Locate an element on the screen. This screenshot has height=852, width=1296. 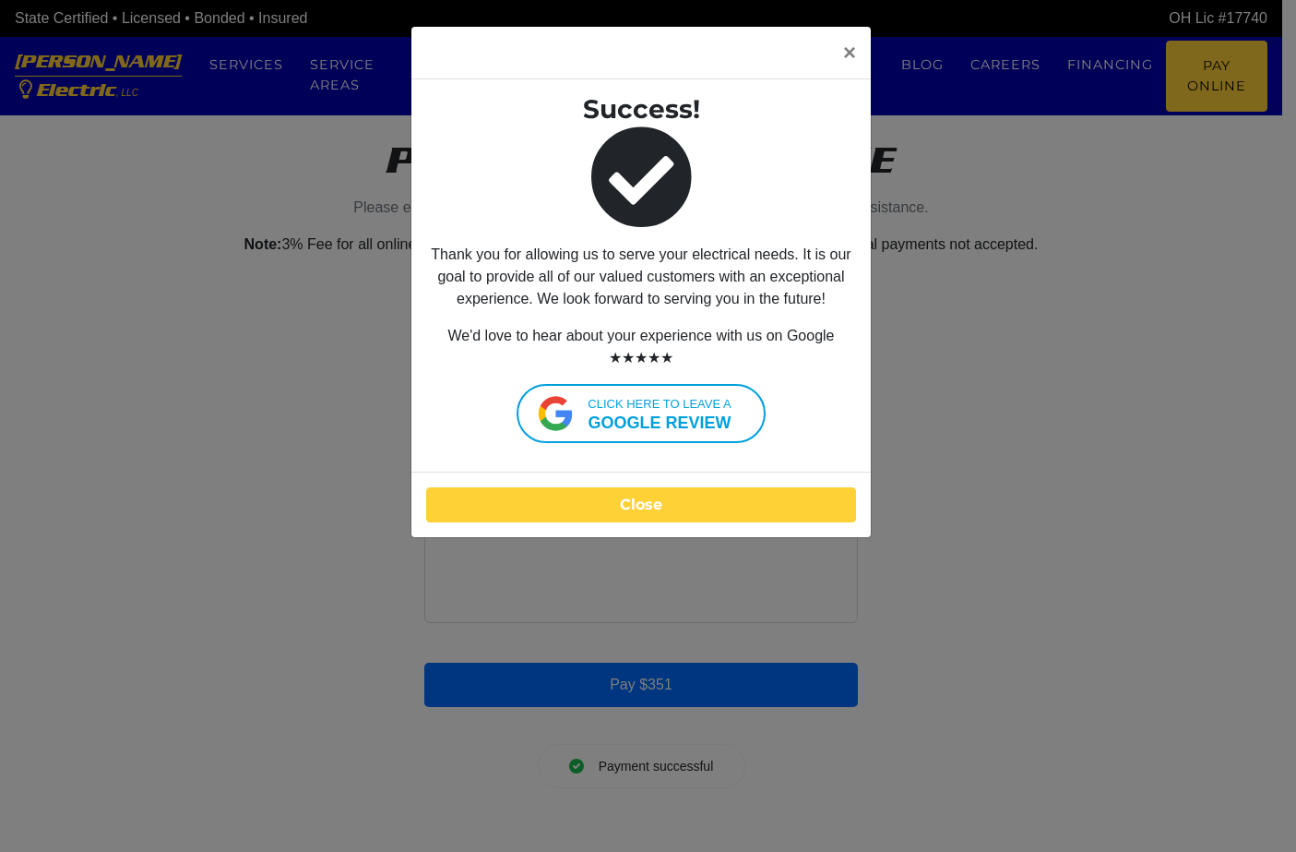
p: We'd love to hear about your experience with us on Google ★★★★★ is located at coordinates (641, 347).